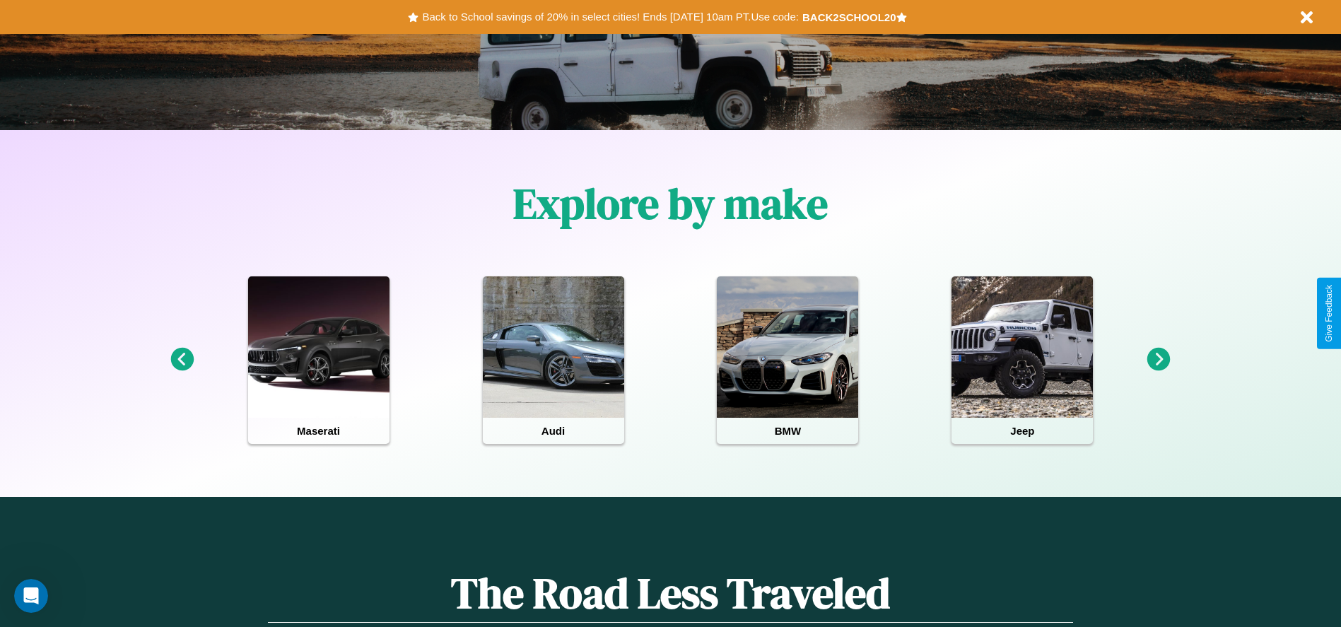 The width and height of the screenshot is (1341, 627). I want to click on h1: Explore by make, so click(670, 204).